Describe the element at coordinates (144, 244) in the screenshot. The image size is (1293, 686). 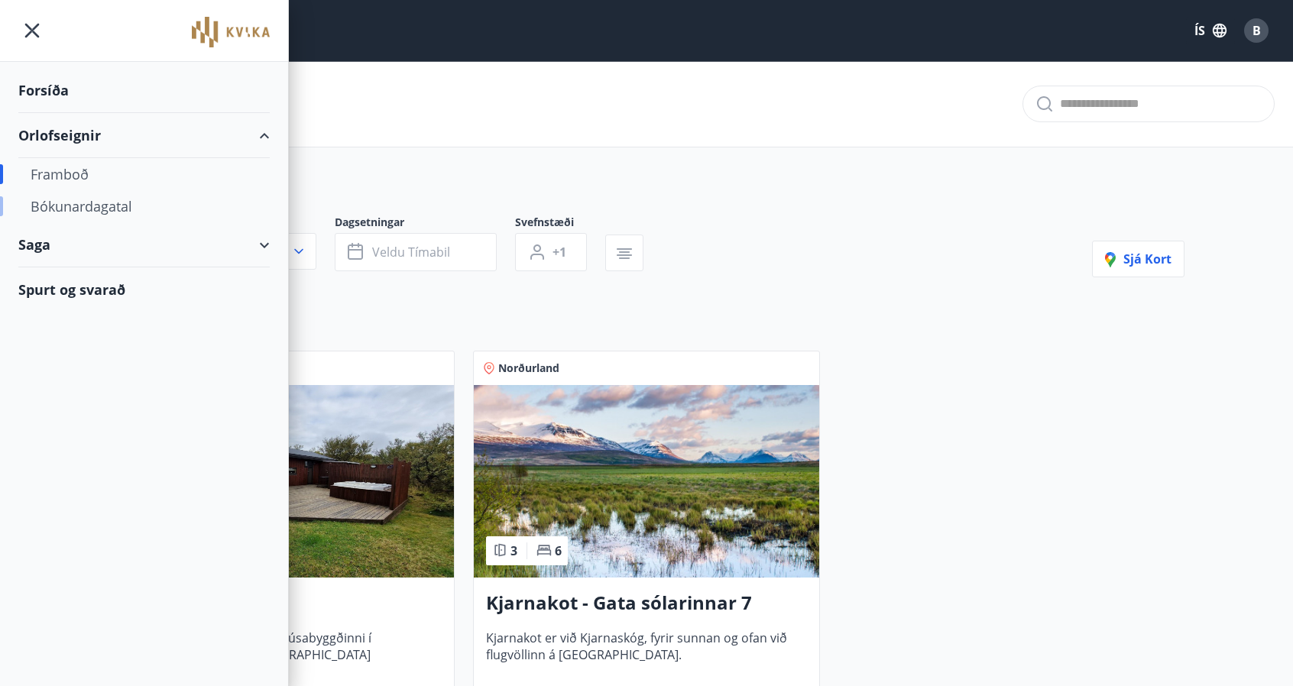
I see `div: Saga` at that location.